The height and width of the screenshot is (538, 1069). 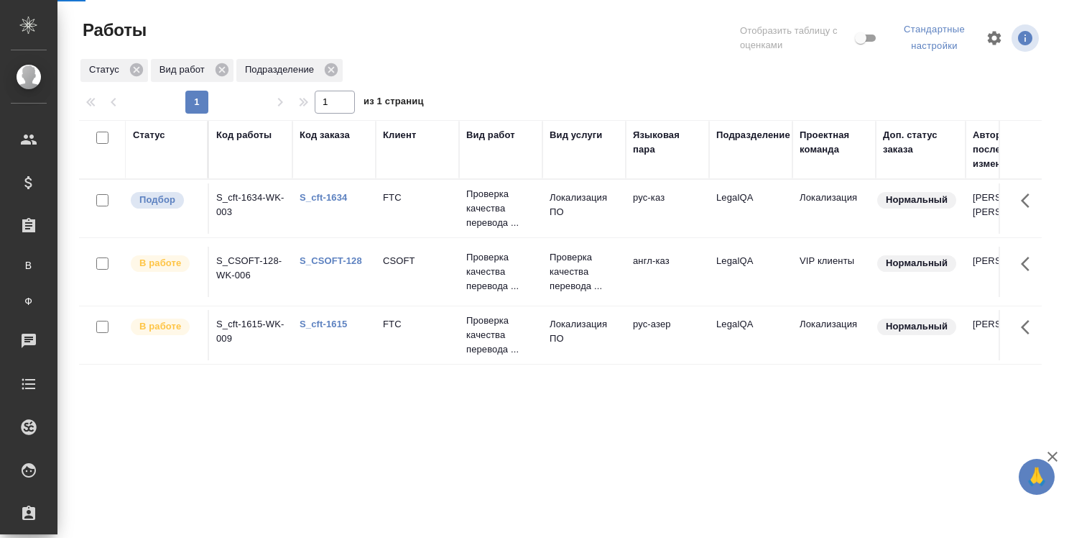 What do you see at coordinates (668, 142) in the screenshot?
I see `div: Языковая пара` at bounding box center [668, 142].